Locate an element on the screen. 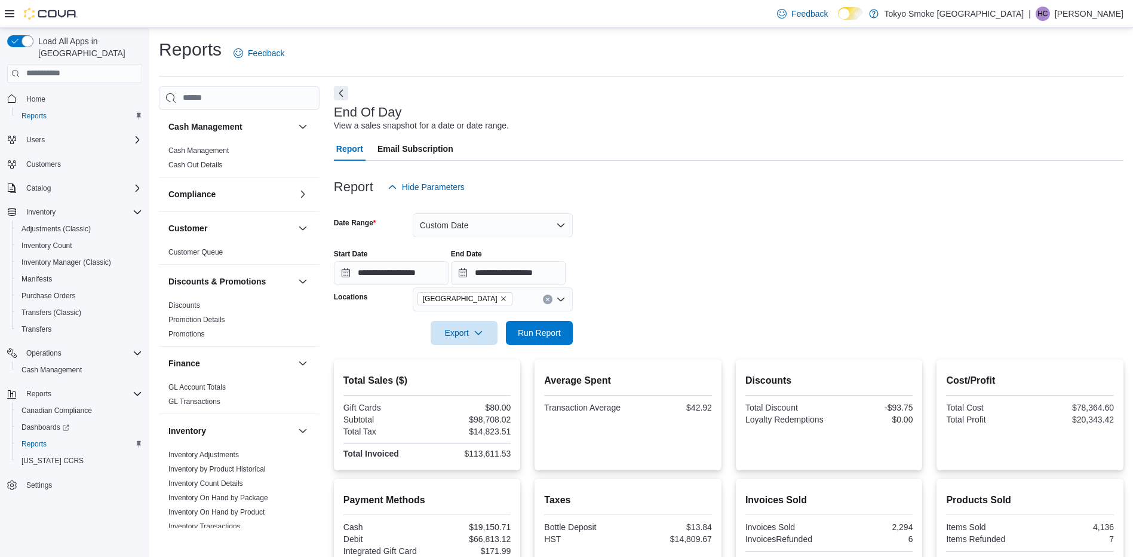 The width and height of the screenshot is (1133, 557). h2: Cost/Profit is located at coordinates (1030, 381).